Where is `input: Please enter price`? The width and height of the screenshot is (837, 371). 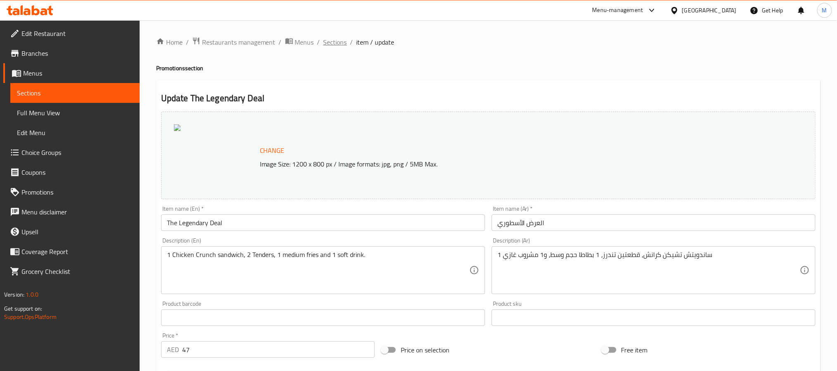
input: Please enter price is located at coordinates (279, 350).